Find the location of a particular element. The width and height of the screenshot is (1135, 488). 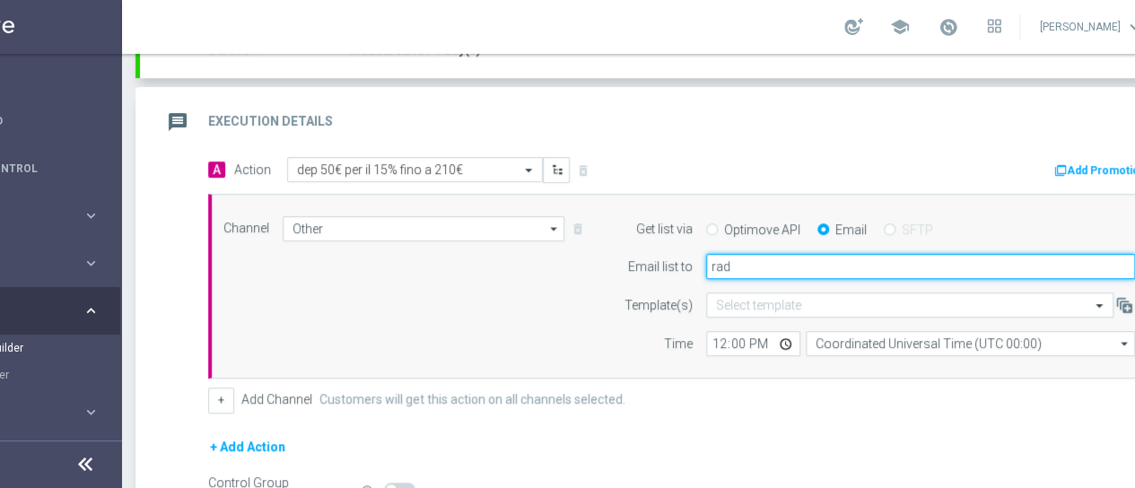

input: Select channel is located at coordinates (423, 229).